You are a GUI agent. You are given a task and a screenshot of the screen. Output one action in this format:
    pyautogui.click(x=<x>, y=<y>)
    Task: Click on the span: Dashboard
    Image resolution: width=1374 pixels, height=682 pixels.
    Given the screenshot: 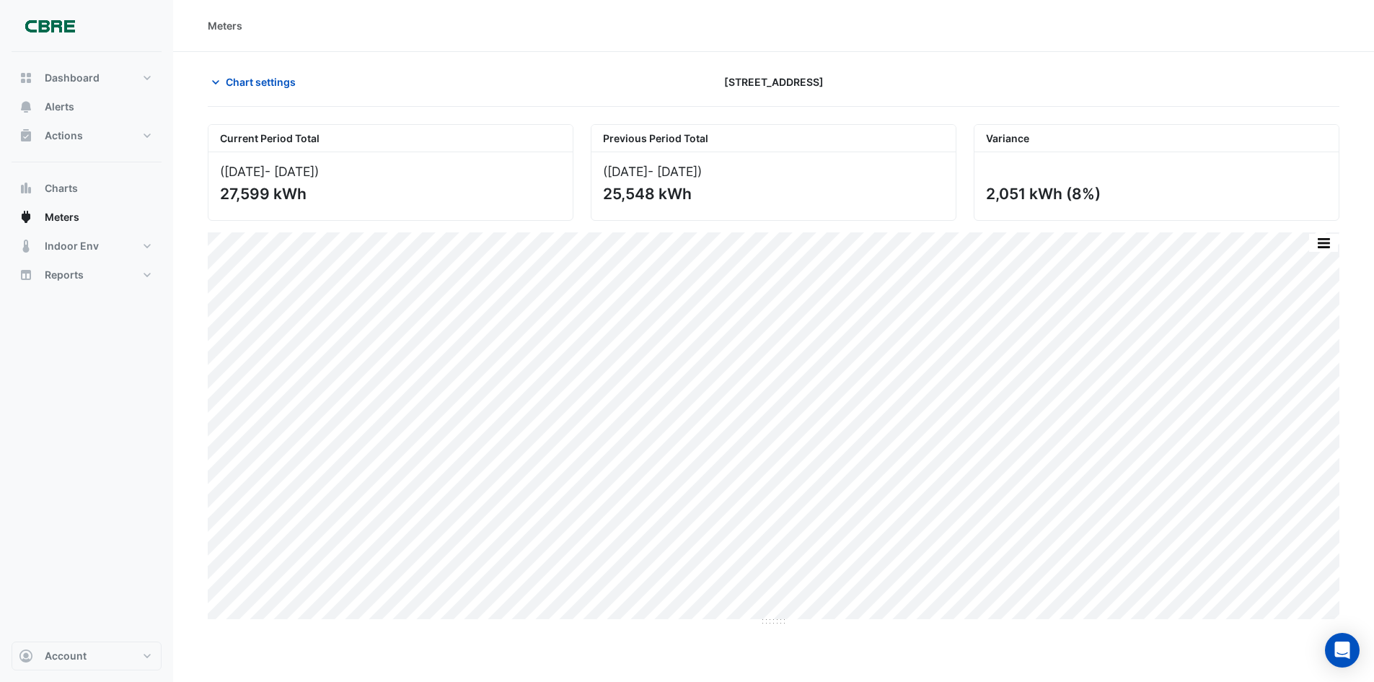 What is the action you would take?
    pyautogui.click(x=72, y=78)
    